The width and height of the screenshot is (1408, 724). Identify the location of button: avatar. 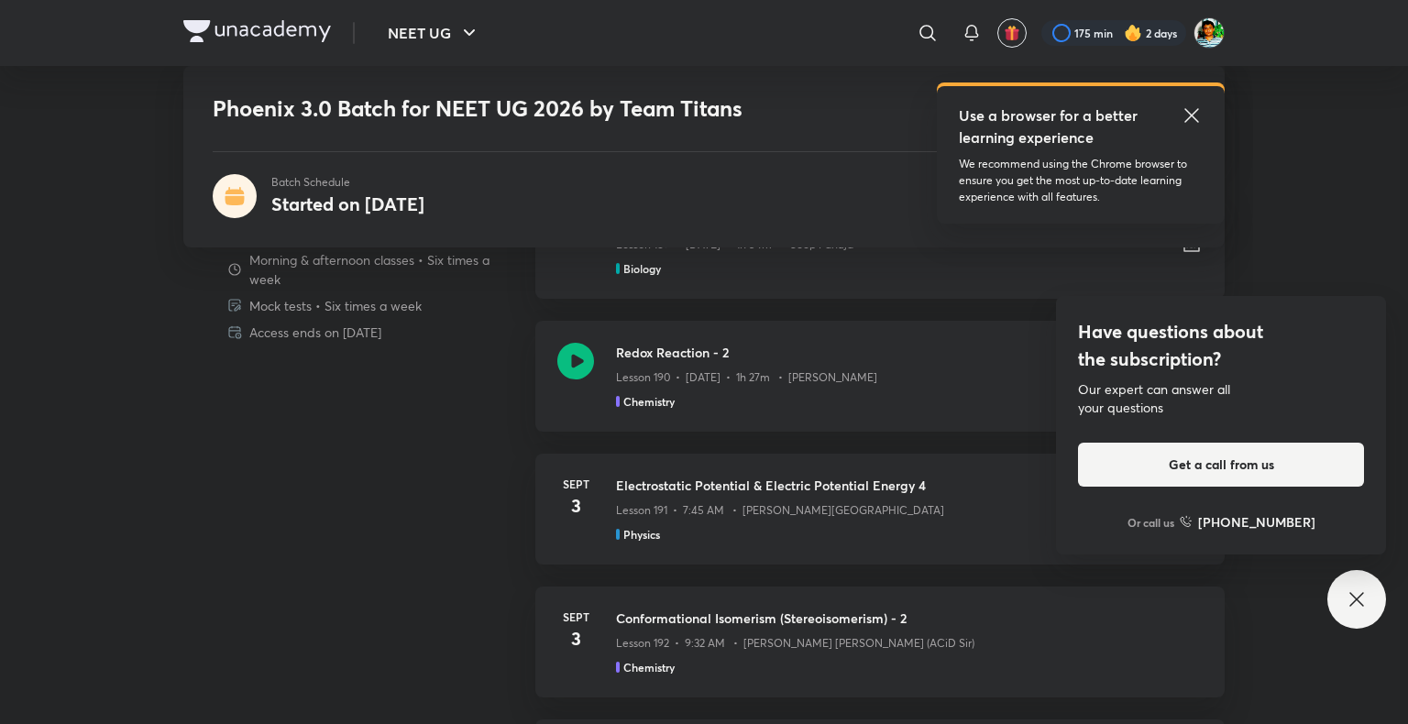
(1012, 33).